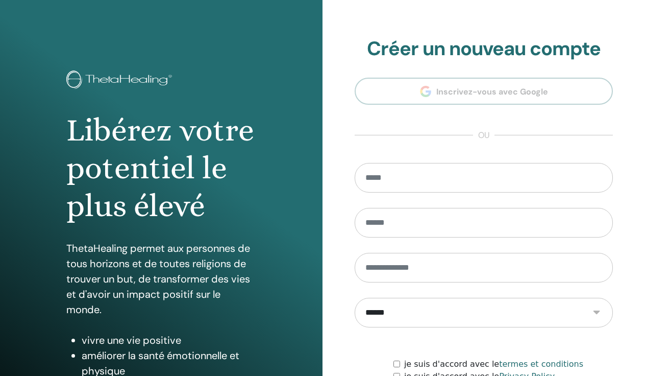 The width and height of the screenshot is (645, 376). I want to click on label: je suis d'accord avec le, so click(493, 364).